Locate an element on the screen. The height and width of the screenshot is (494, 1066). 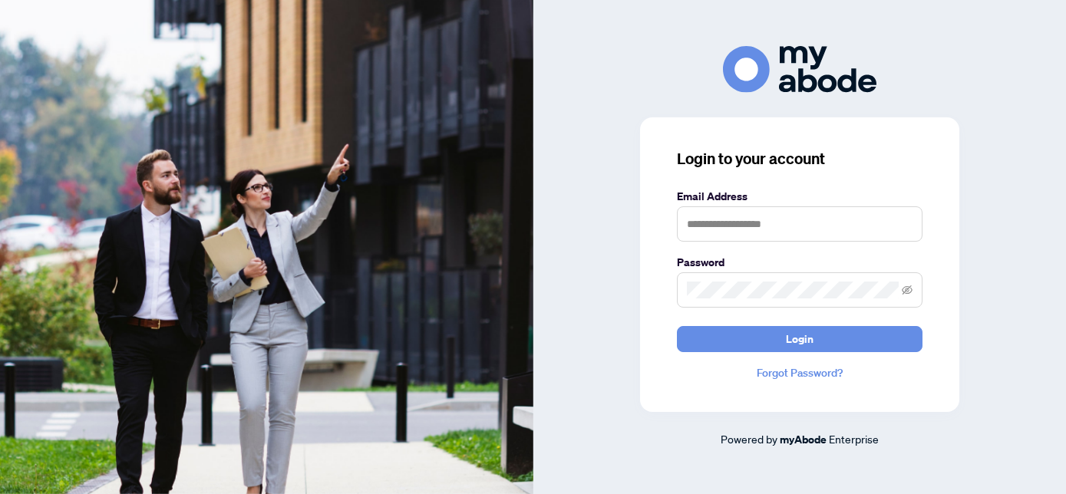
a: myAbode is located at coordinates (803, 440).